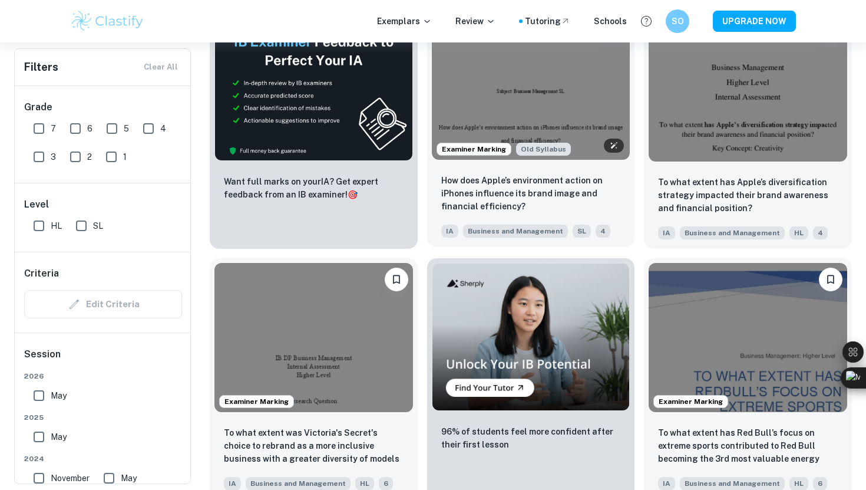  I want to click on h6: Filters, so click(41, 67).